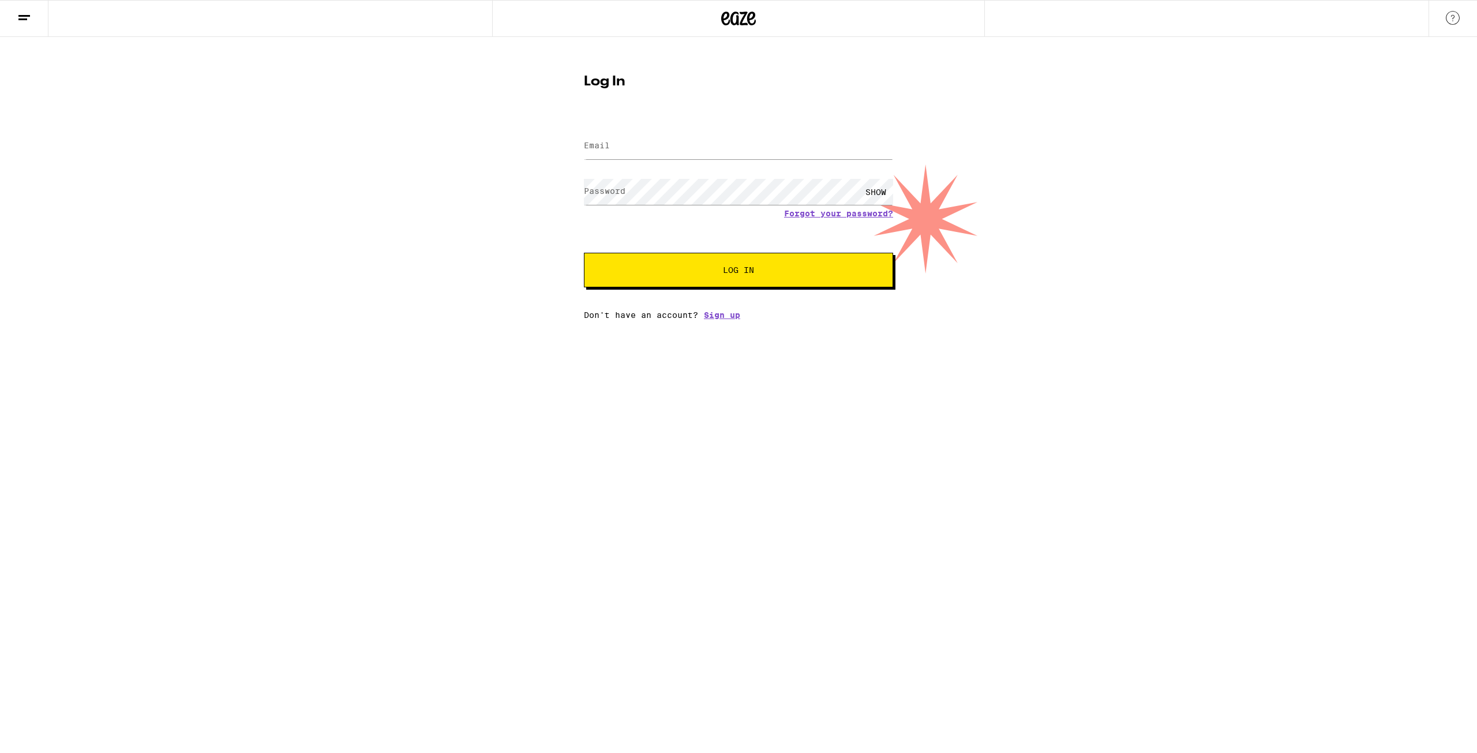 Image resolution: width=1477 pixels, height=753 pixels. I want to click on label: Email, so click(596, 145).